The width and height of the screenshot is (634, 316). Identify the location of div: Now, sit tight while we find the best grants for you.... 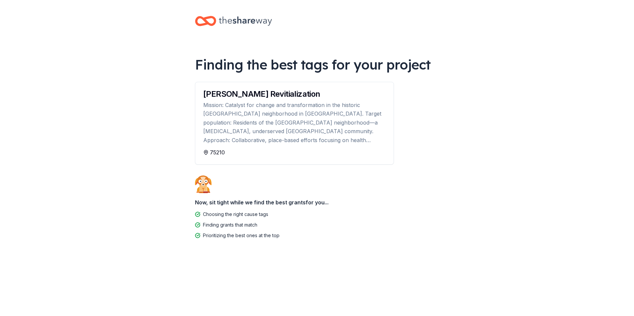
(317, 202).